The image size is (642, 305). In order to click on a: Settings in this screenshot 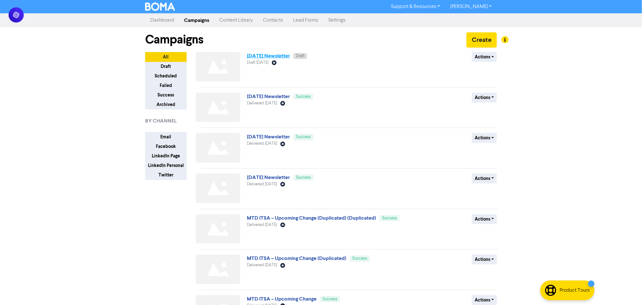, I will do `click(337, 20)`.